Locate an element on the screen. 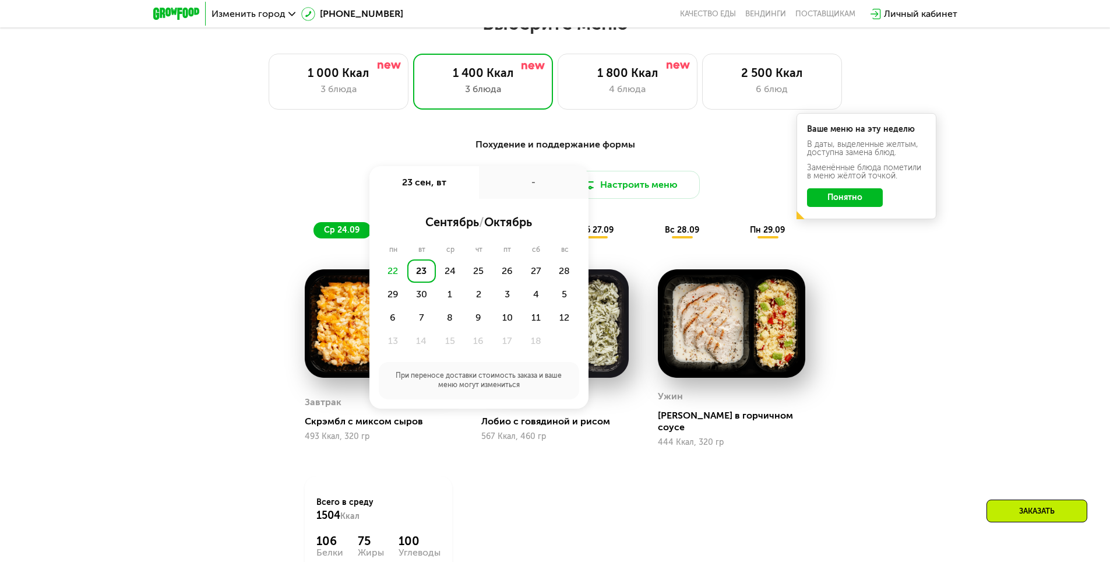  div: вс is located at coordinates (565, 250).